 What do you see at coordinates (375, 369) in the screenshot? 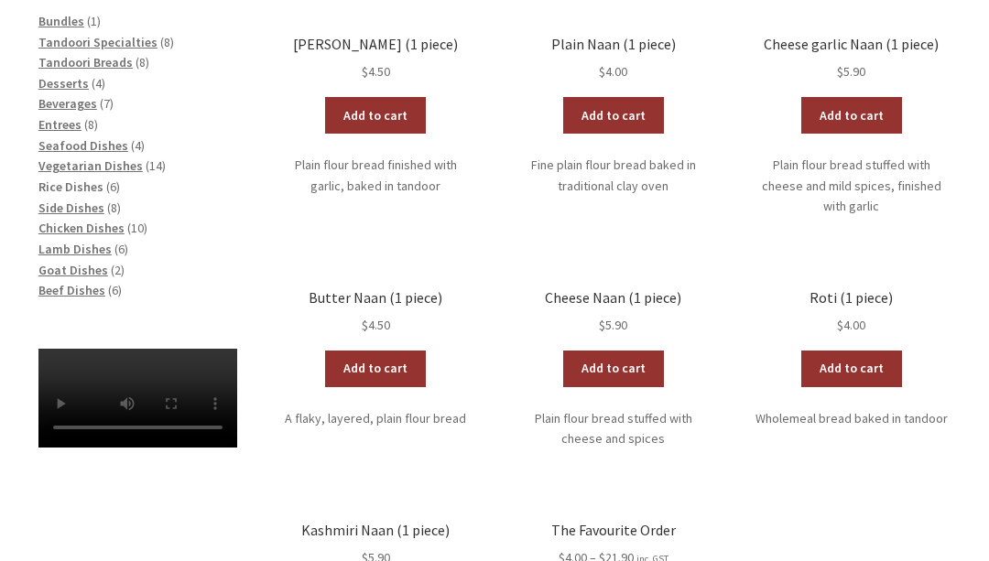
I see `a: Add to cart: “Butter Naan (1 piece)”` at bounding box center [375, 369].